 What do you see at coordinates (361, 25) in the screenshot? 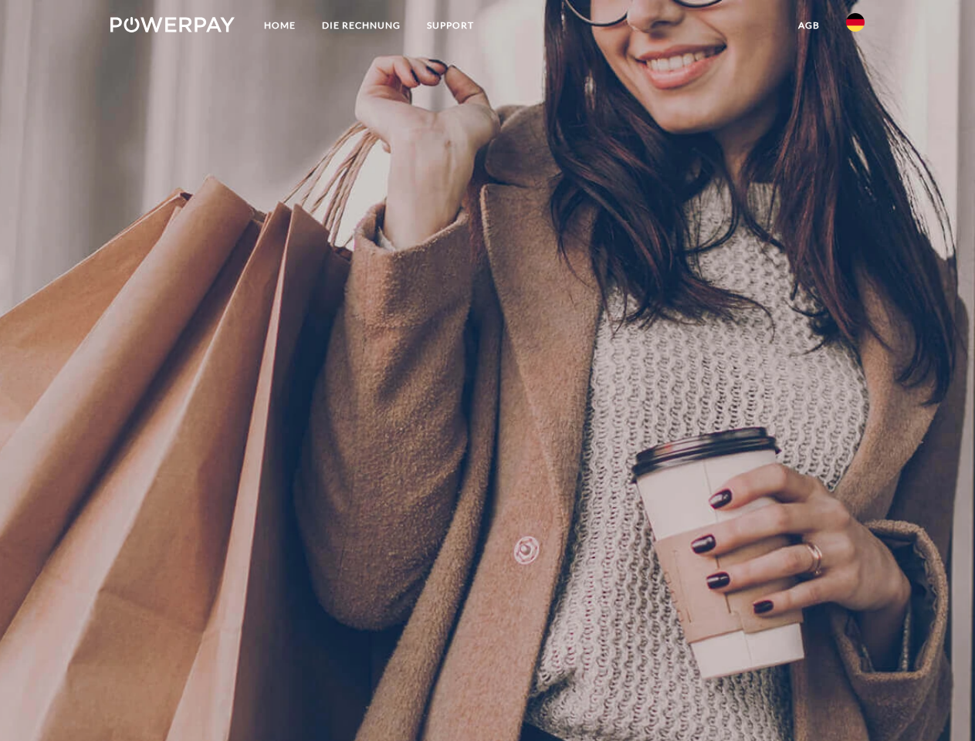
I see `a: DIE RECHNUNG` at bounding box center [361, 25].